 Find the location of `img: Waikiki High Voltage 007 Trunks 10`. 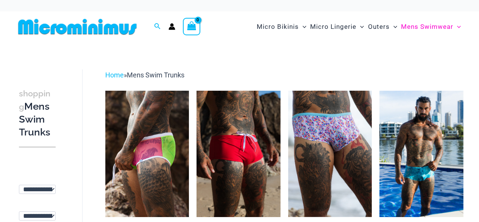

img: Waikiki High Voltage 007 Trunks 10 is located at coordinates (147, 153).